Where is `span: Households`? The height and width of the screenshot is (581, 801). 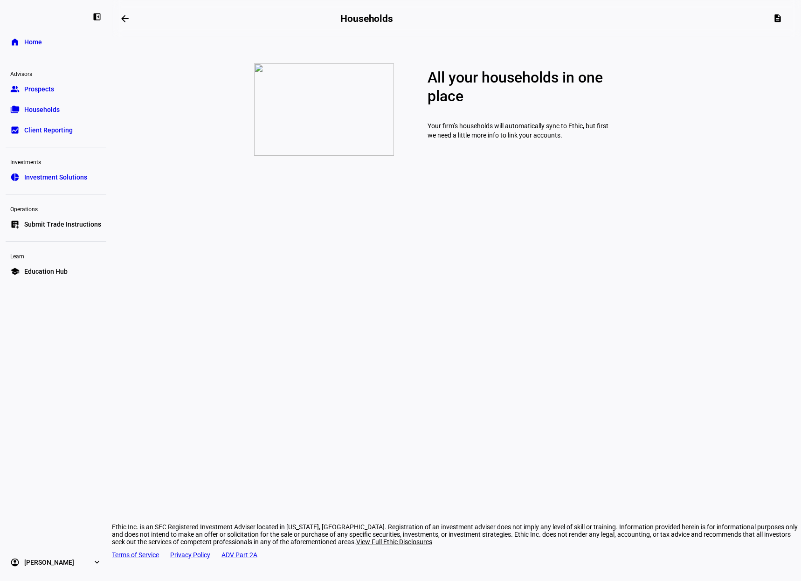
span: Households is located at coordinates (42, 110).